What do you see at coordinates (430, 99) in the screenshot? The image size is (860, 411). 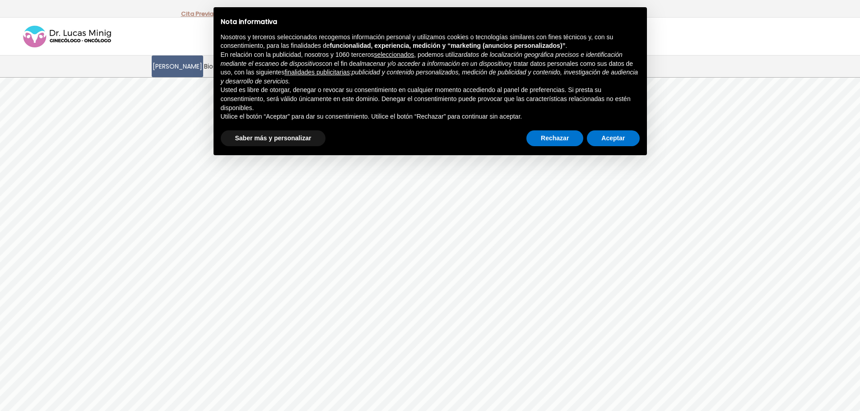 I see `p: Usted es libre de otorgar, denegar o revocar su consentimiento en cualquier momento accediendo al...` at bounding box center [430, 99].